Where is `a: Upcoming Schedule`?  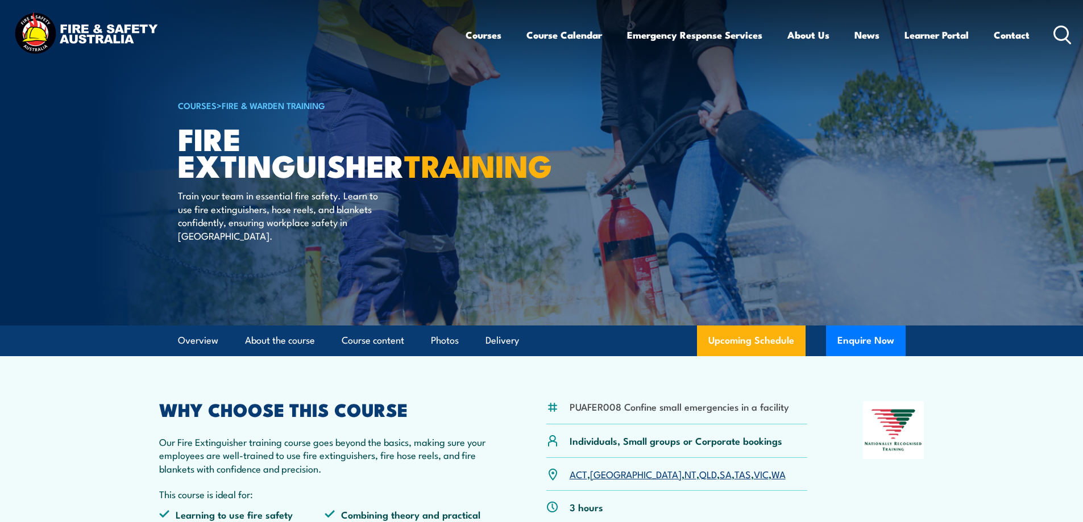 a: Upcoming Schedule is located at coordinates (751, 341).